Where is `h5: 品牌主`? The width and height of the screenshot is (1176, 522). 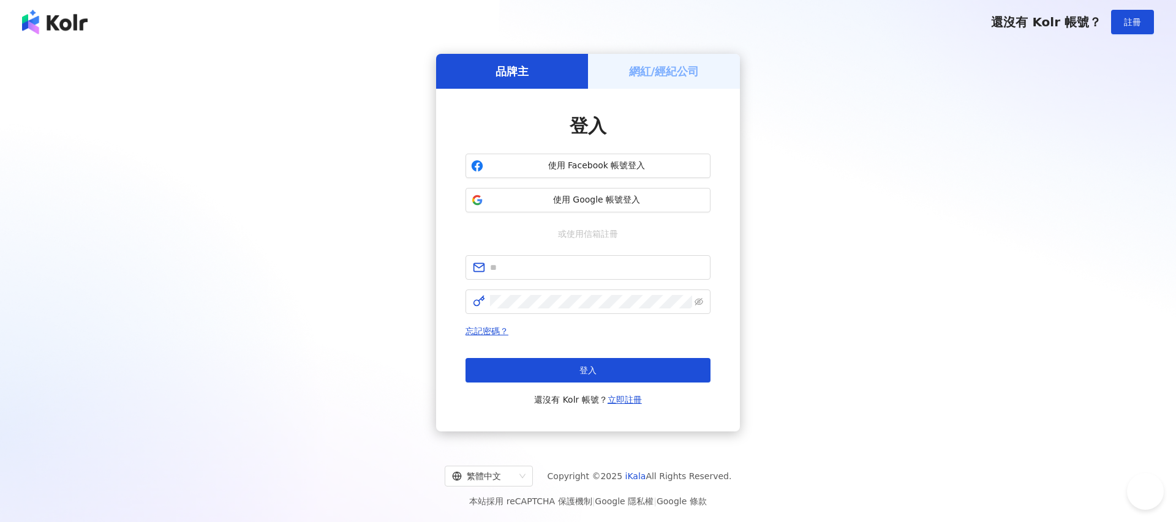 h5: 品牌主 is located at coordinates (512, 71).